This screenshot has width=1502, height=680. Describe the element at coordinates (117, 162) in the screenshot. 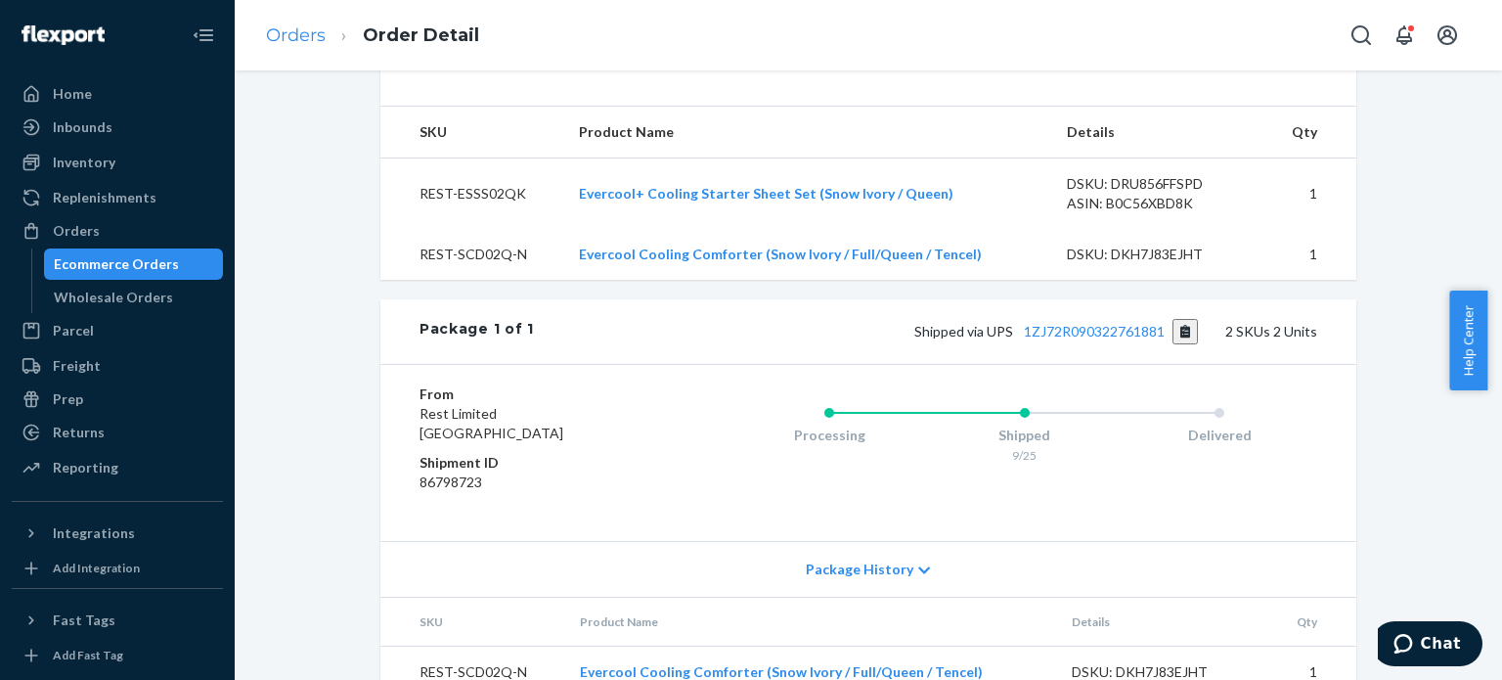

I see `a: Inventory` at that location.